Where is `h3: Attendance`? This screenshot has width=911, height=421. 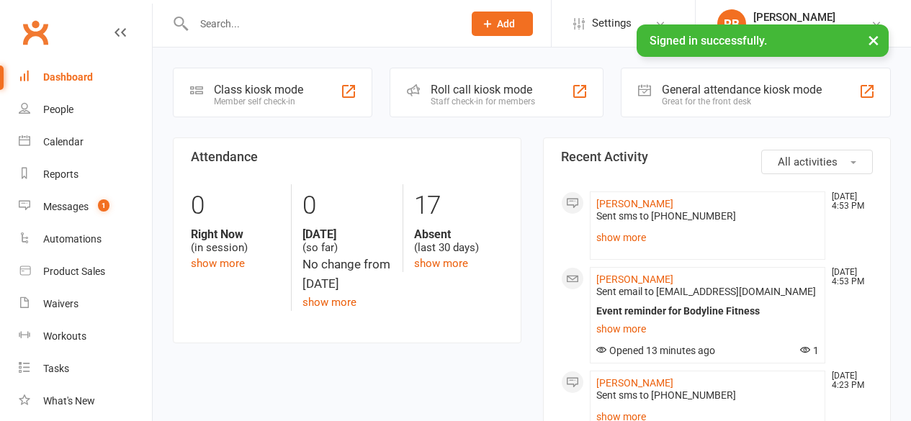 h3: Attendance is located at coordinates (347, 157).